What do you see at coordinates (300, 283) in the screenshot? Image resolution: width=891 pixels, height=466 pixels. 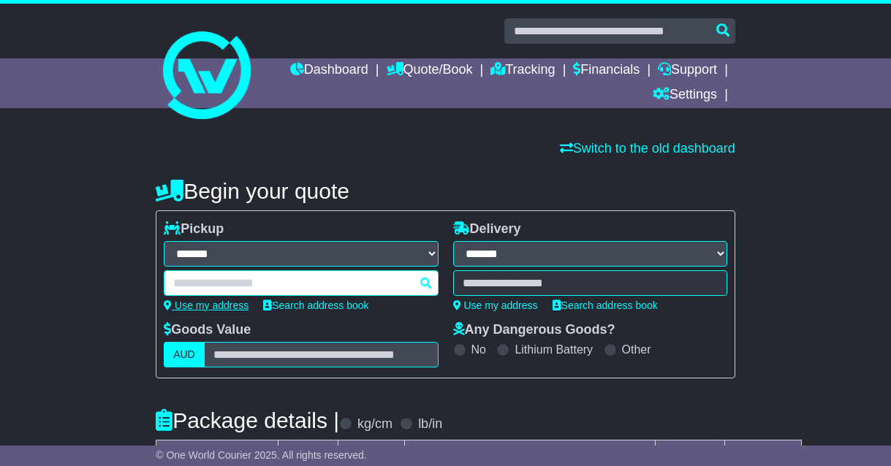 I see `typeahead: Please provide city` at bounding box center [300, 283].